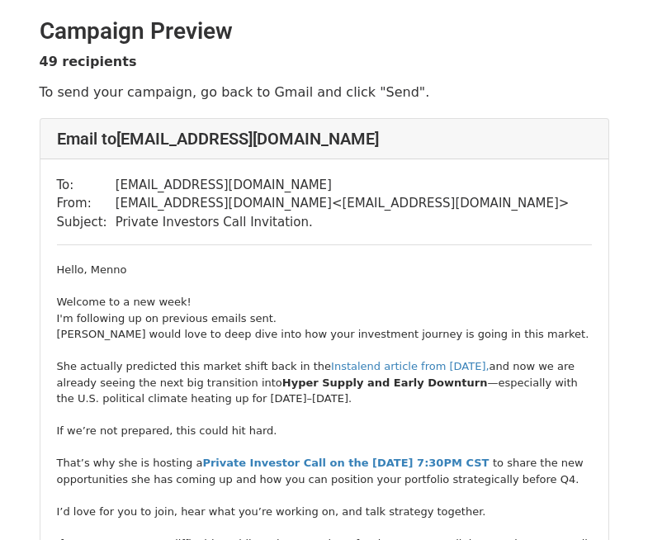  I want to click on div: If we’re not prepared, this could hit hard., so click(324, 431).